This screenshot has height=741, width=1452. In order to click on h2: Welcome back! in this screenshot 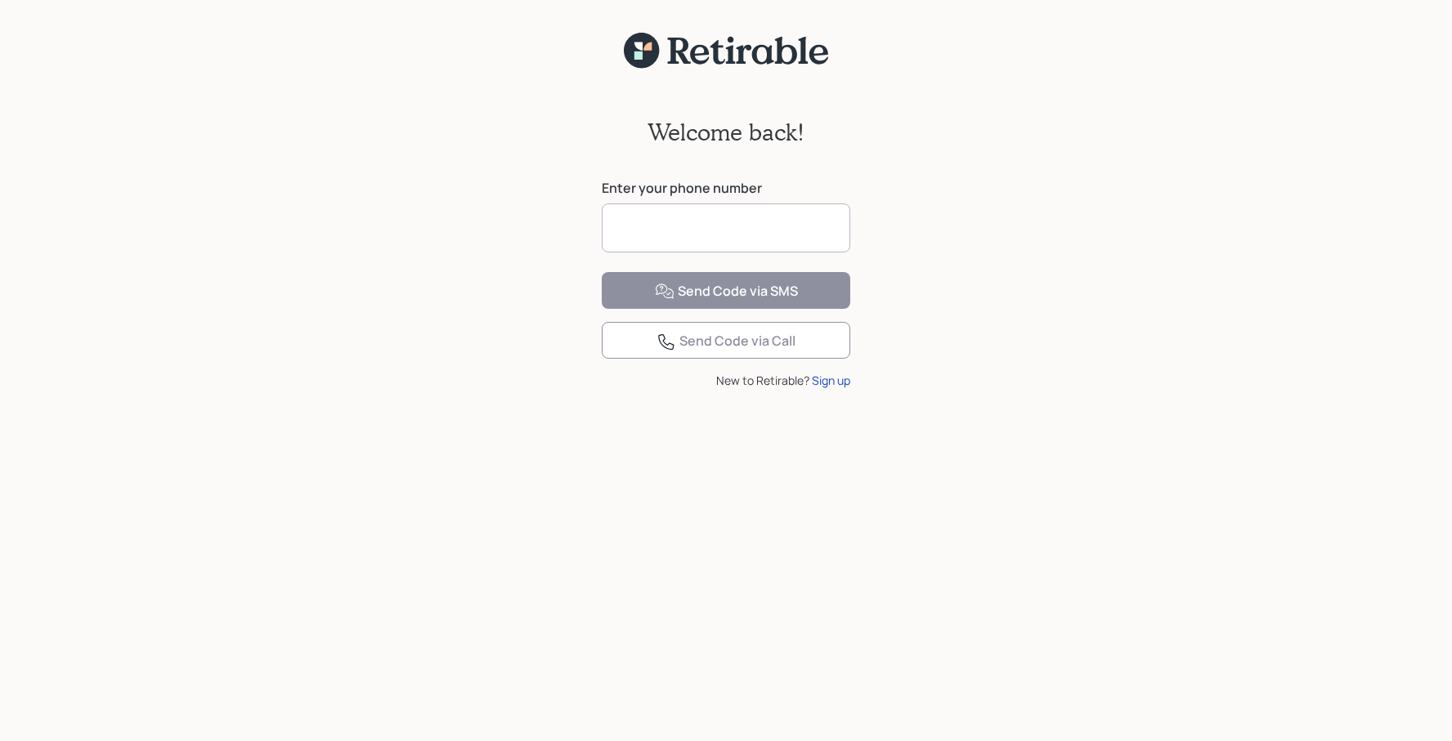, I will do `click(726, 132)`.